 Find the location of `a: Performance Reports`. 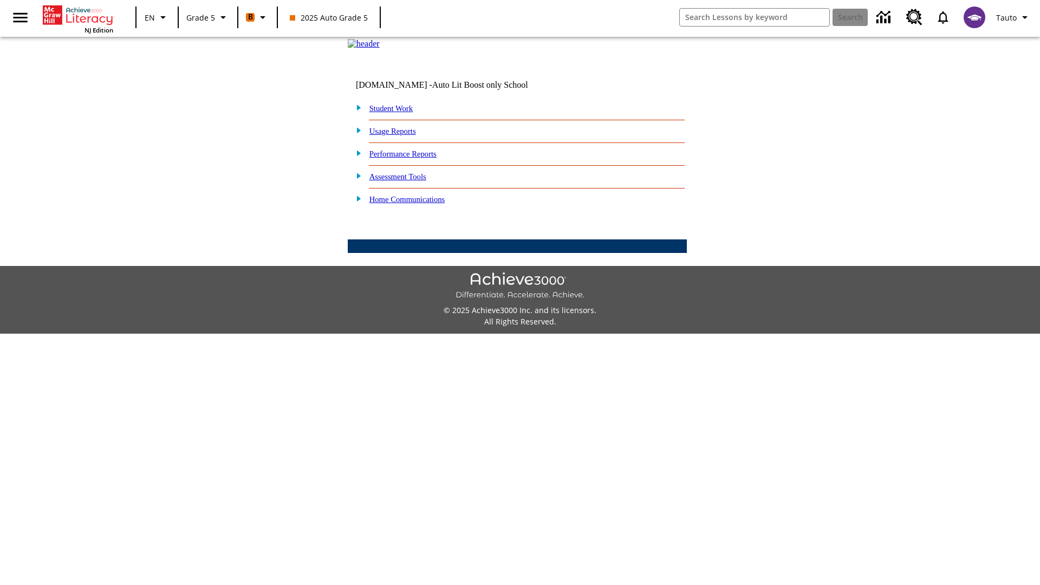

a: Performance Reports is located at coordinates (403, 154).